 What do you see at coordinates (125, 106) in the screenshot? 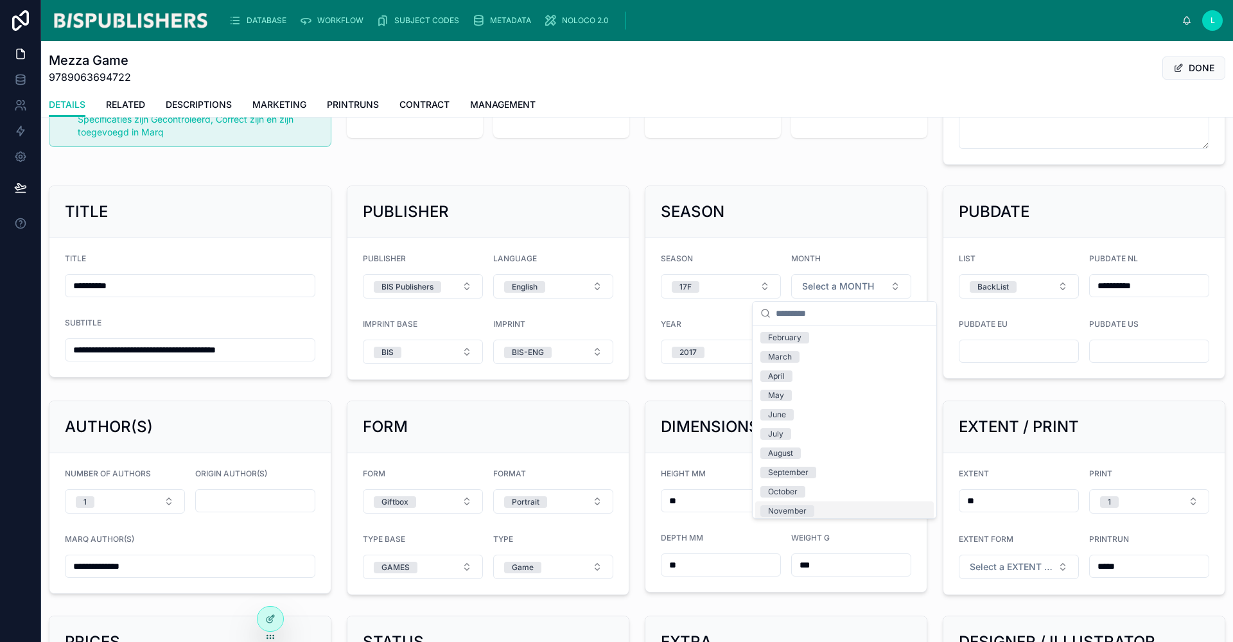
I see `a: RELATED` at bounding box center [125, 106].